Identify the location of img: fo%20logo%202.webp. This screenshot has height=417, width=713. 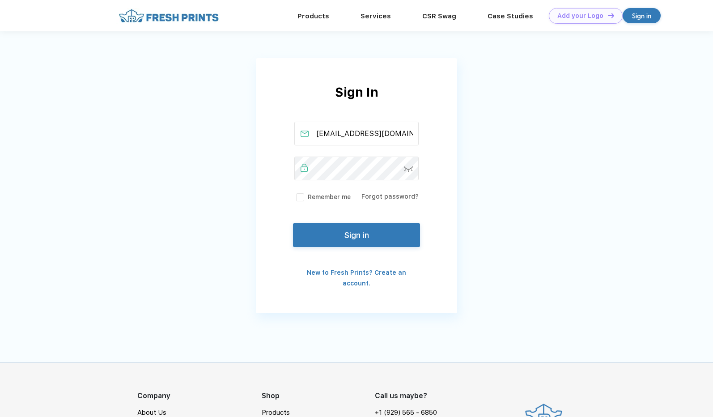
(169, 16).